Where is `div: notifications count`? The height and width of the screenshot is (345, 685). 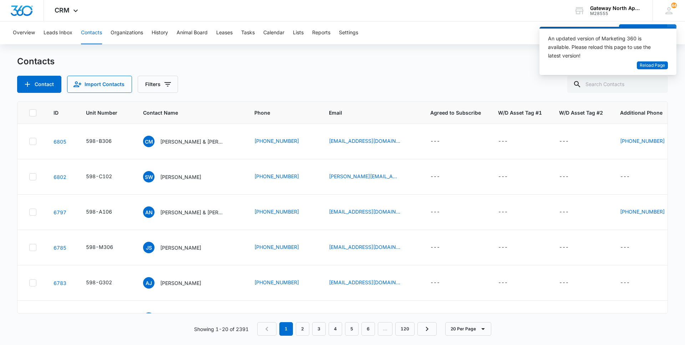 div: notifications count is located at coordinates (674, 5).